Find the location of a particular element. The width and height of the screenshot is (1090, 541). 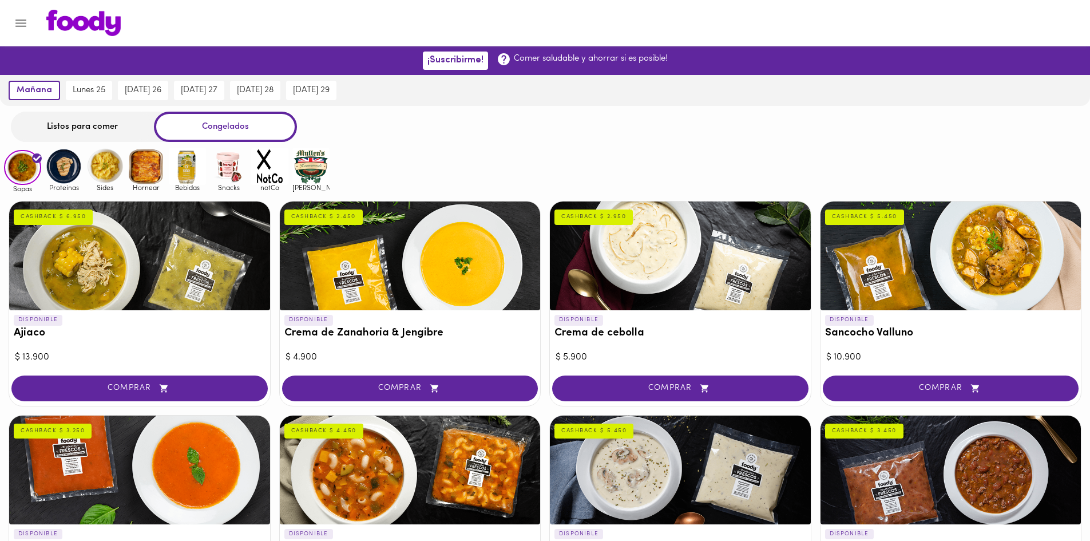

h3: Crema de cebolla is located at coordinates (680, 333).